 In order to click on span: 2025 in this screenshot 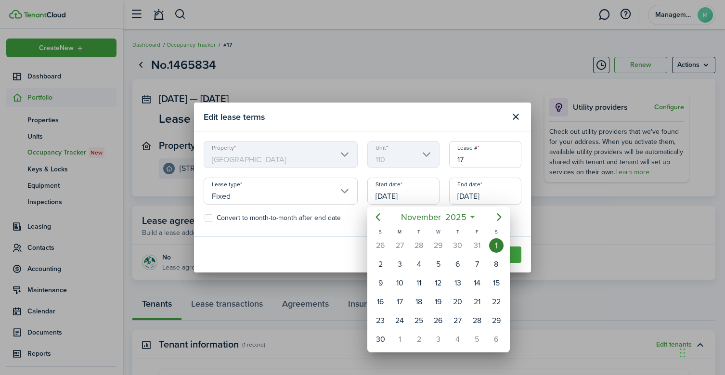, I will do `click(455, 217)`.